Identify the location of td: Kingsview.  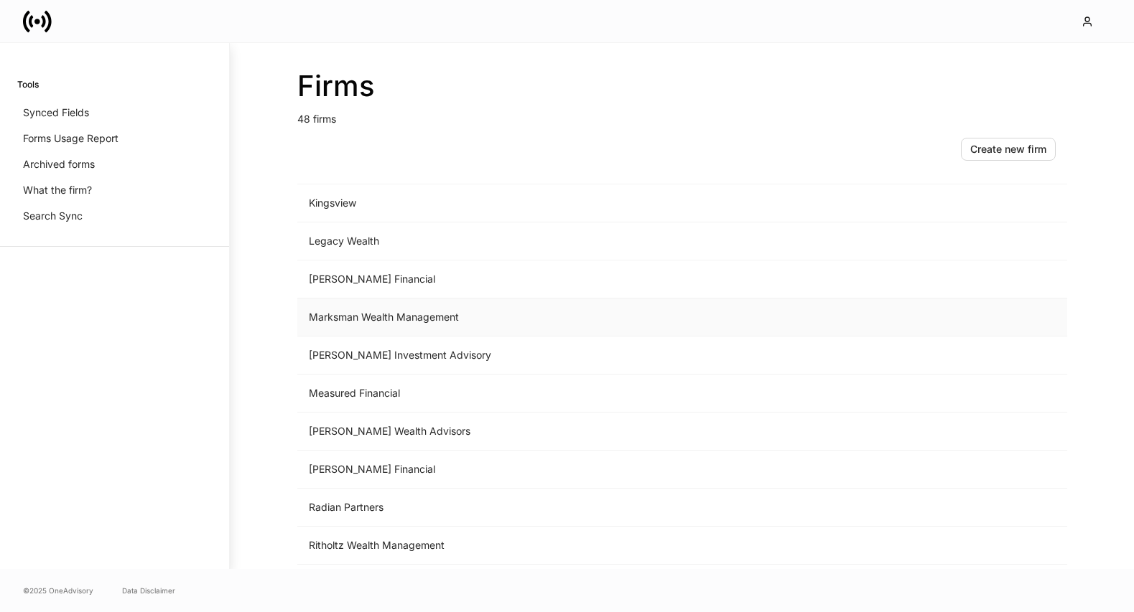
(563, 203).